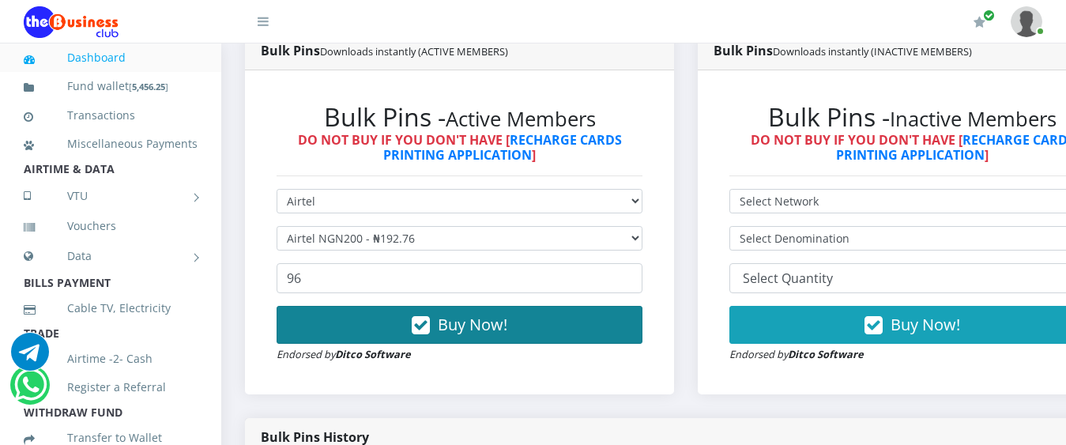  What do you see at coordinates (111, 308) in the screenshot?
I see `a: Cable TV, Electricity` at bounding box center [111, 308].